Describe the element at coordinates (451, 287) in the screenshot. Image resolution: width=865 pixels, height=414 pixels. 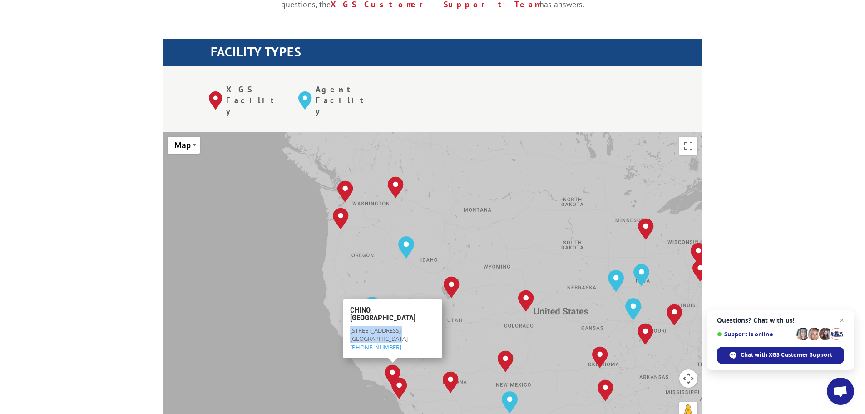
I see `div: Salt Lake City, UT` at that location.